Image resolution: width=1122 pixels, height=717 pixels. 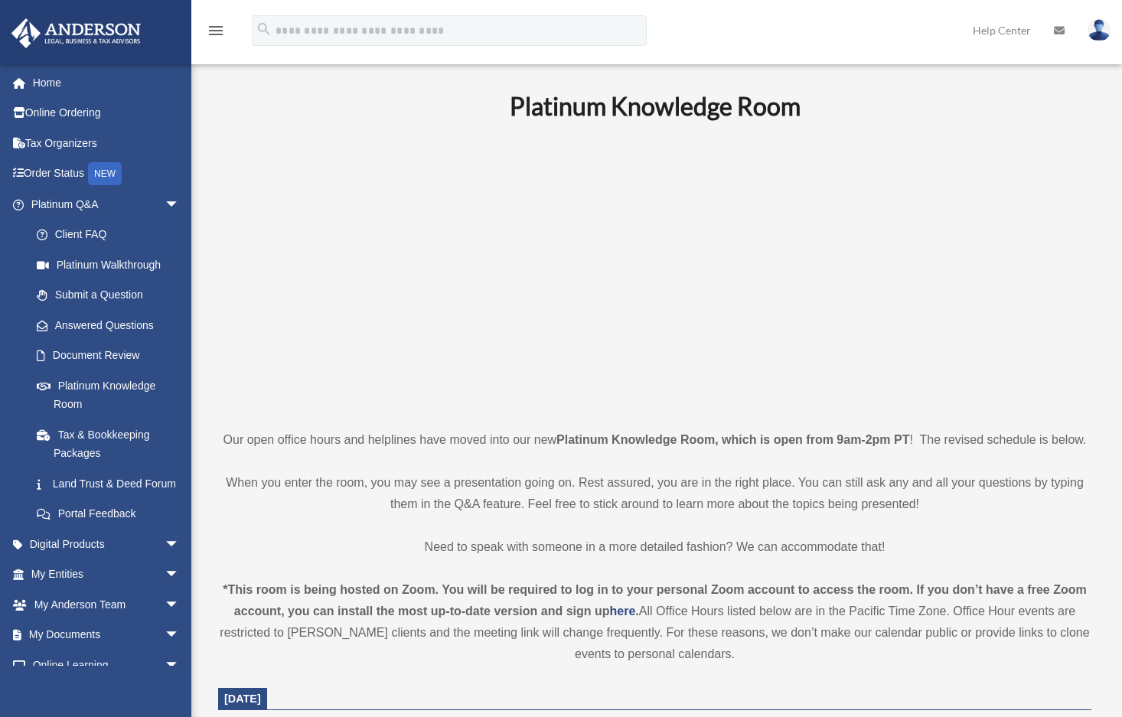 I want to click on b: Platinum Knowledge Room, so click(x=655, y=106).